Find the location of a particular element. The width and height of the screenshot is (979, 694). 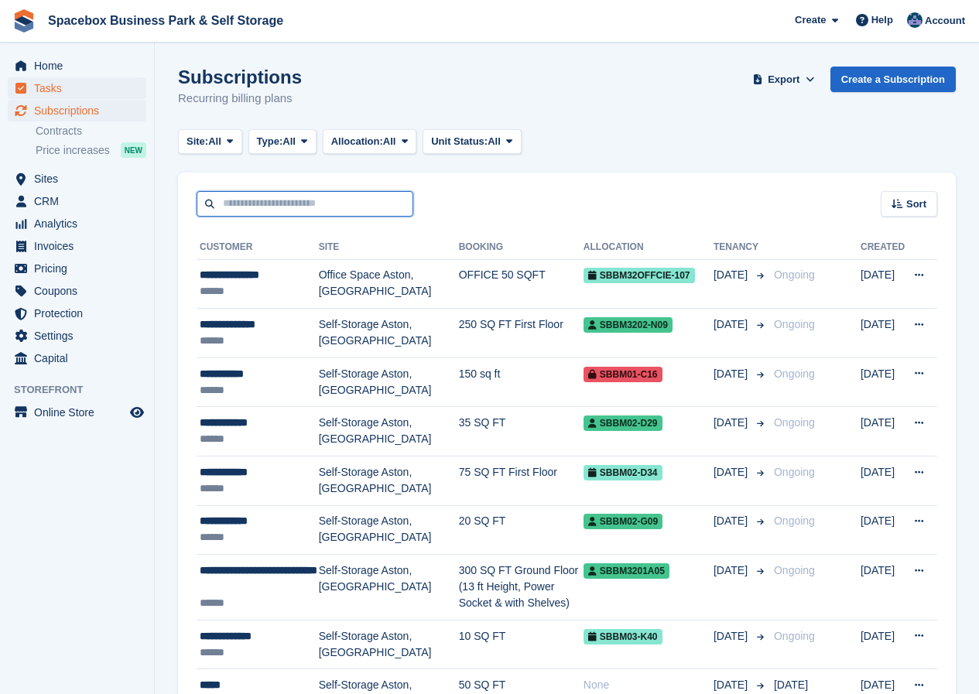

a: Spacebox Business Park & Self Storage is located at coordinates (166, 20).